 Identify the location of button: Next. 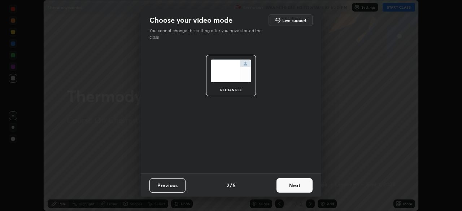
(294, 185).